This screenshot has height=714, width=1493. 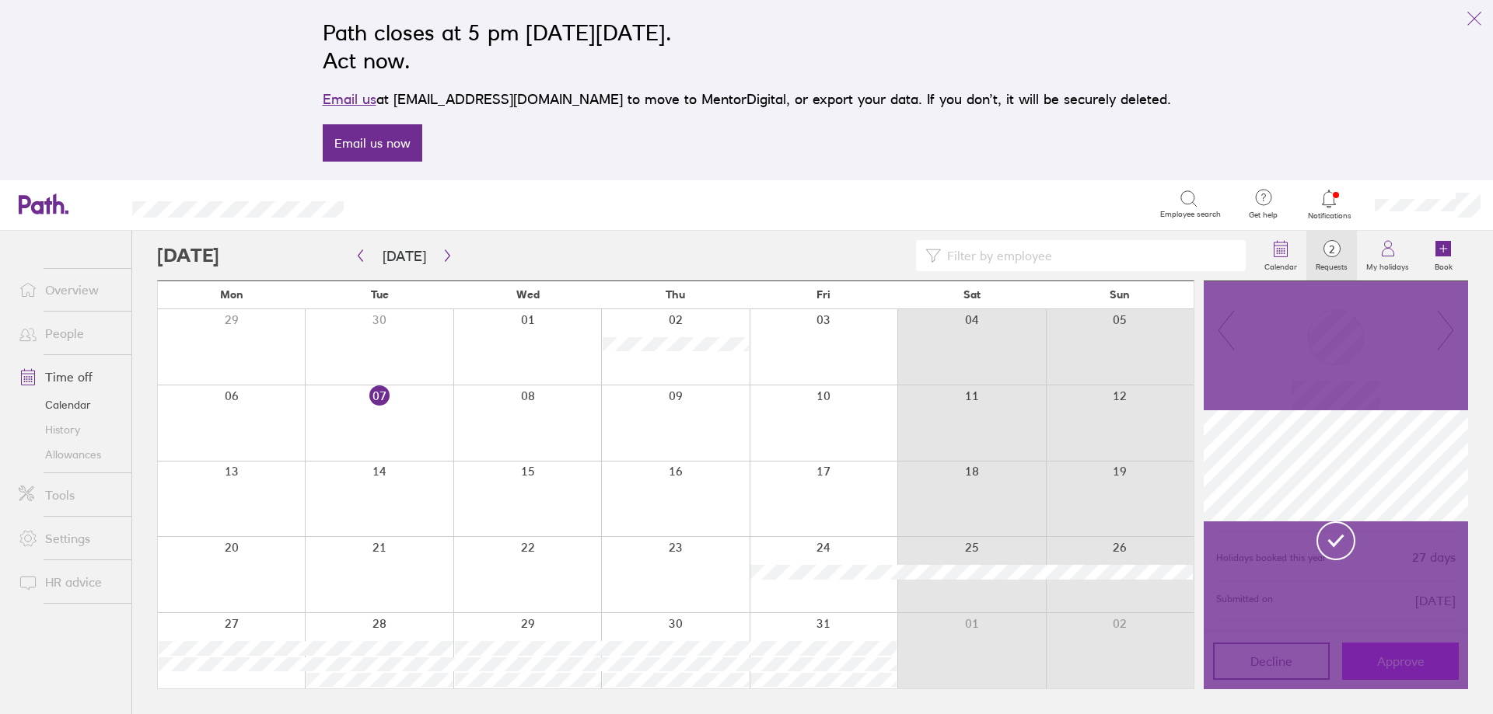 I want to click on span: Mon, so click(x=232, y=295).